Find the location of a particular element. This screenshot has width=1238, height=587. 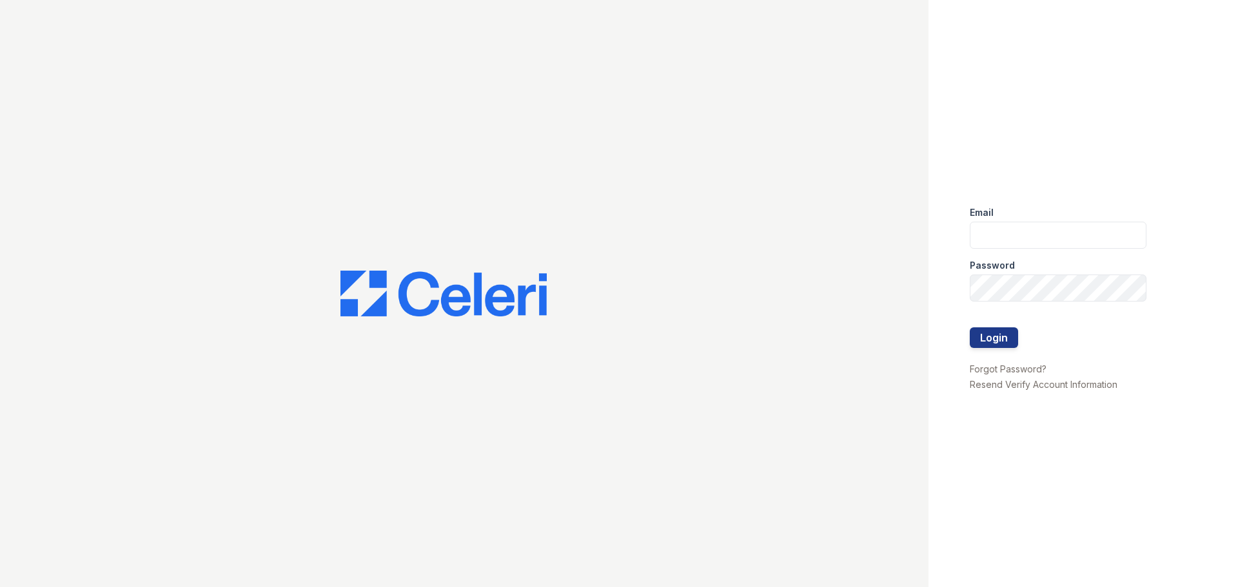

label: Password is located at coordinates (992, 266).